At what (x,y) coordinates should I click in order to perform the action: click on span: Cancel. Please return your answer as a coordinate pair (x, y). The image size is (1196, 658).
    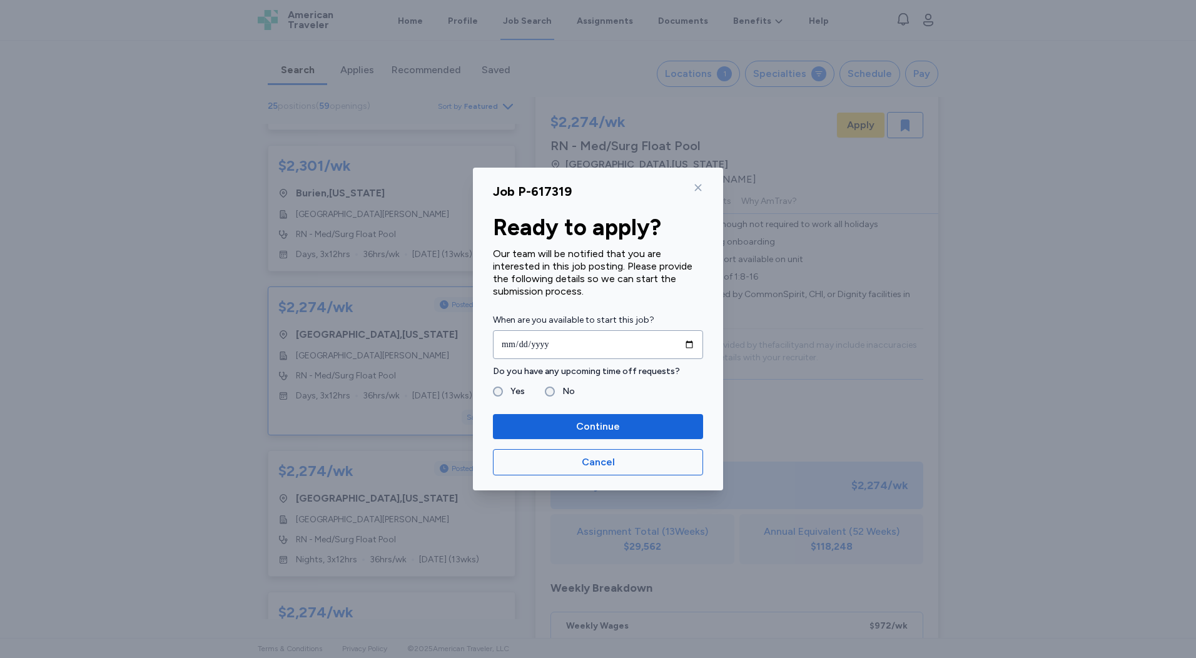
    Looking at the image, I should click on (598, 462).